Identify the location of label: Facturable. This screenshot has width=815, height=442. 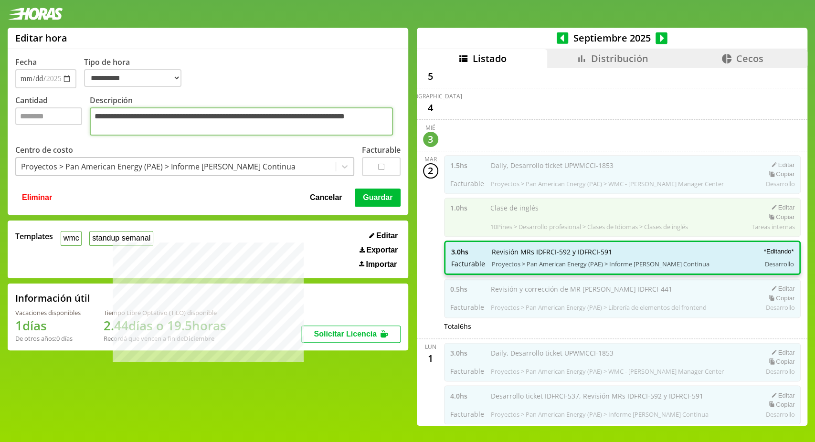
(381, 150).